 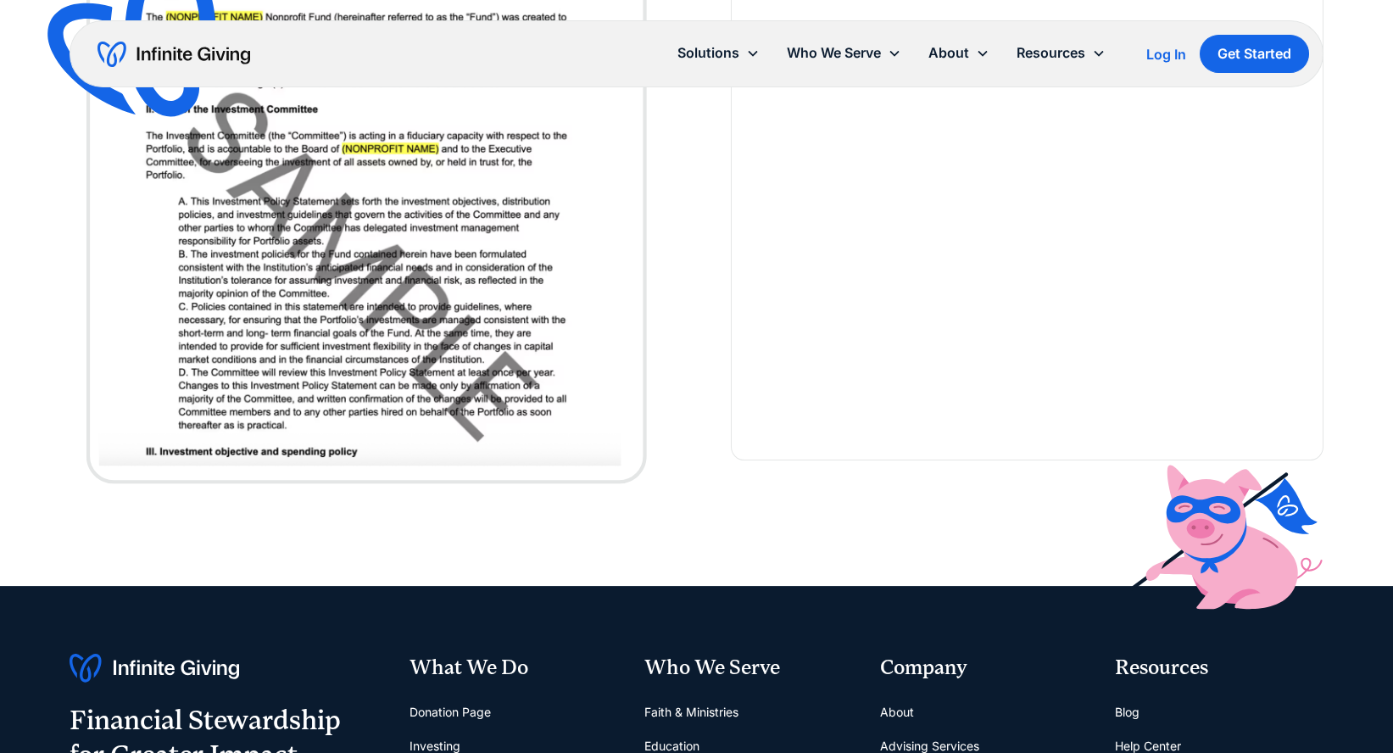 I want to click on div: What We Do, so click(x=514, y=668).